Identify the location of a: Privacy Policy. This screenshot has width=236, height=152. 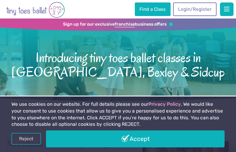
(164, 104).